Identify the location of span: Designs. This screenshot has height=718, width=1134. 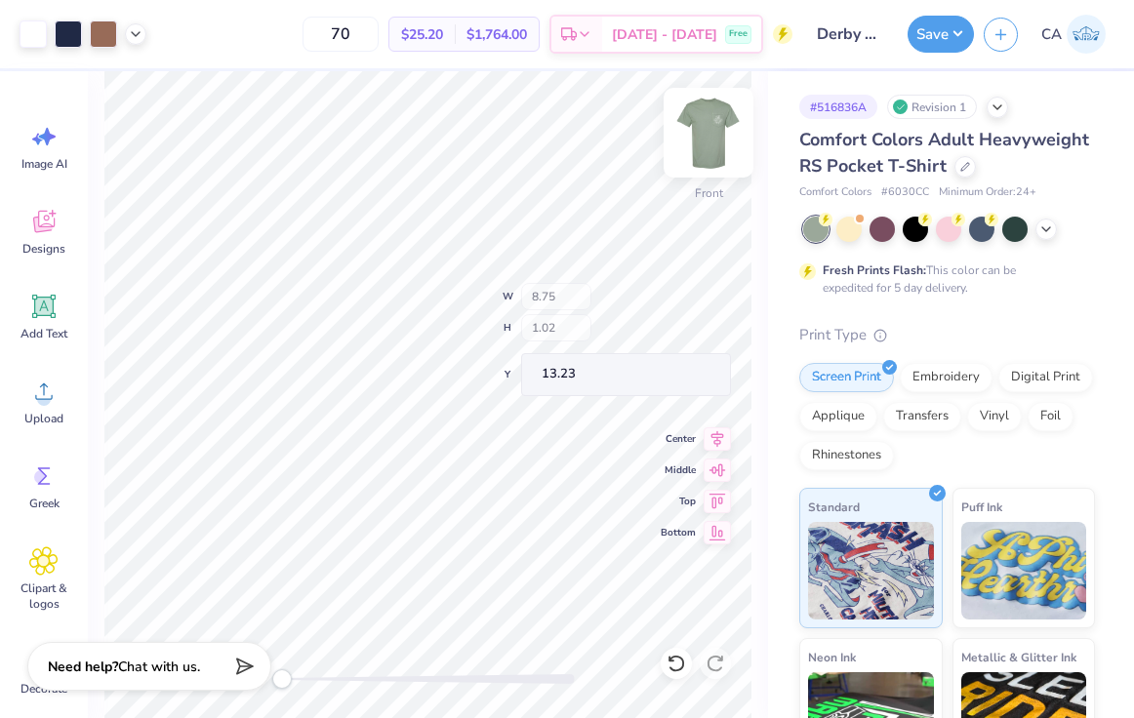
(44, 249).